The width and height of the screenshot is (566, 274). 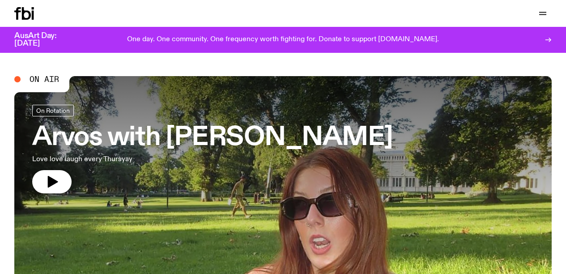 I want to click on span: On Rotation, so click(x=53, y=110).